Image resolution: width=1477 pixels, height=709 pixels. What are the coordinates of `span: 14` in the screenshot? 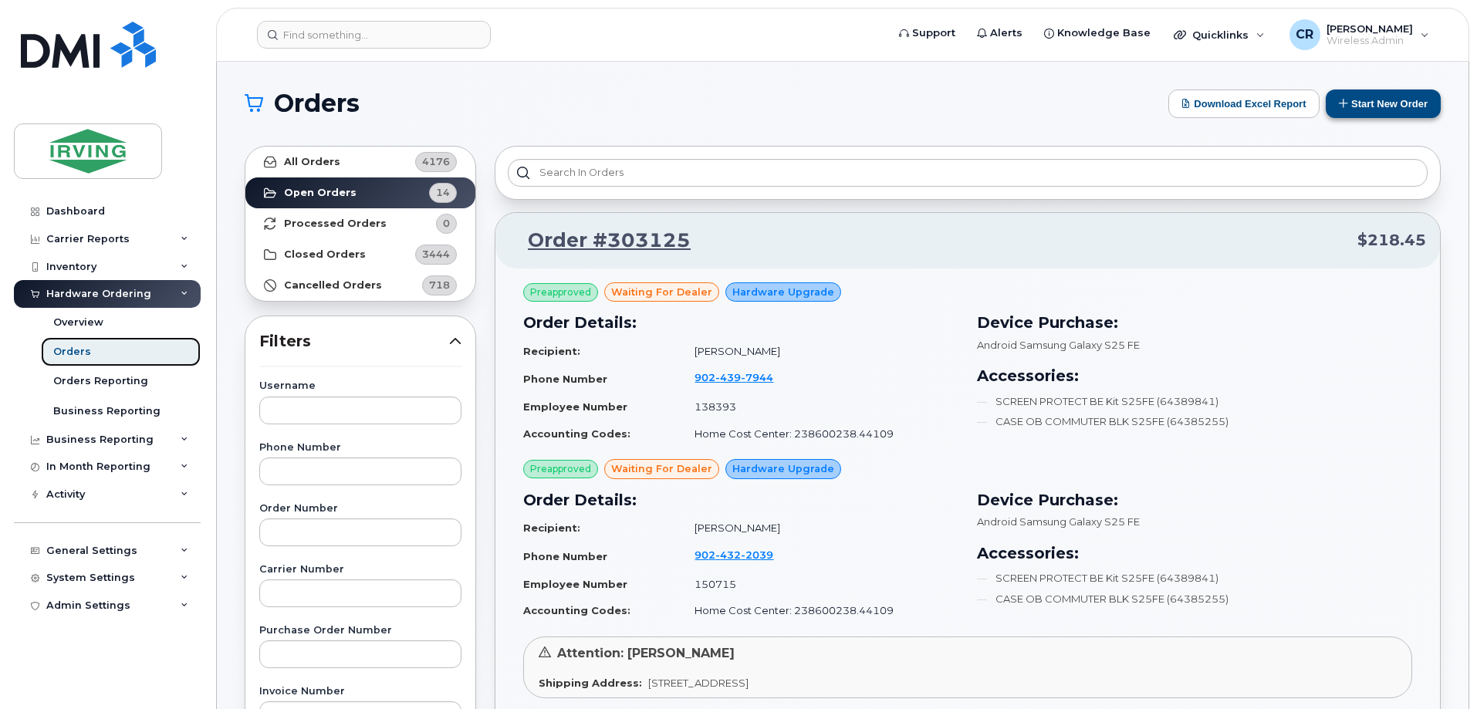 It's located at (443, 192).